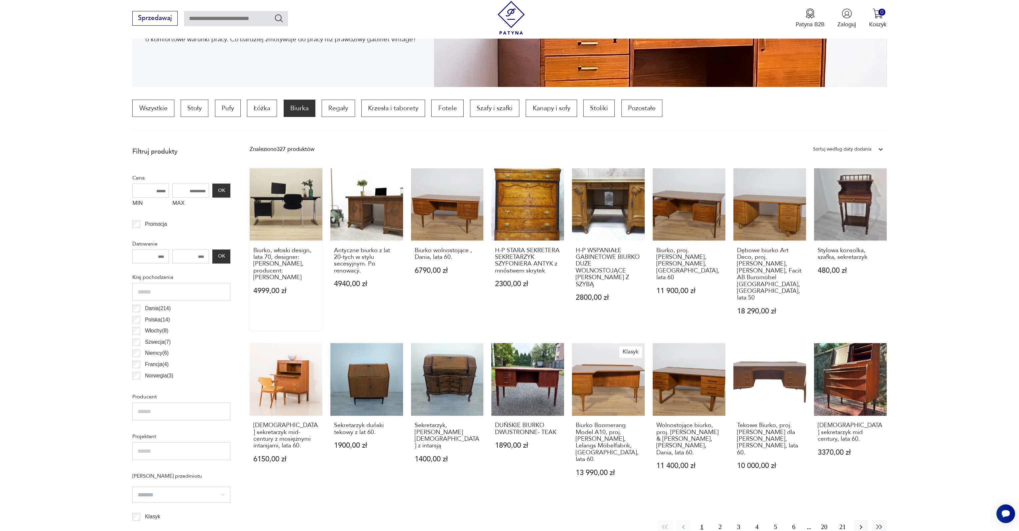 The image size is (1019, 531). Describe the element at coordinates (338, 108) in the screenshot. I see `p: Regały` at that location.